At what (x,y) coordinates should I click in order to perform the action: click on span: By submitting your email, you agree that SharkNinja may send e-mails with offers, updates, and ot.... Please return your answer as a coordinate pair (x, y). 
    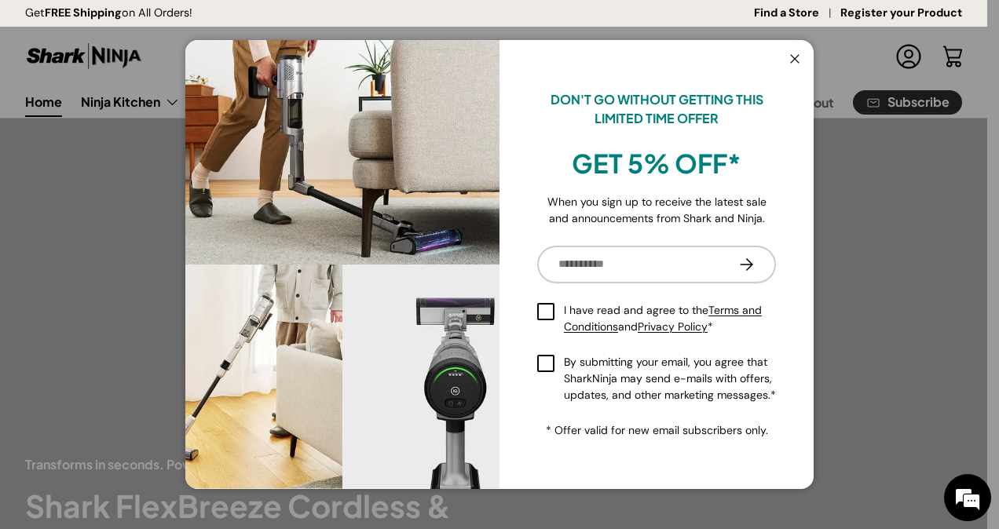
    Looking at the image, I should click on (670, 378).